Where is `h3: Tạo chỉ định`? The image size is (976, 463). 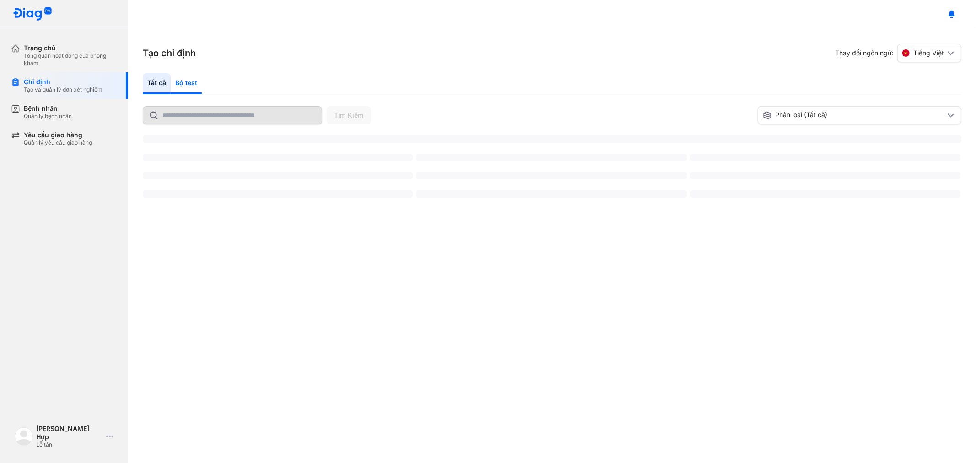
h3: Tạo chỉ định is located at coordinates (169, 53).